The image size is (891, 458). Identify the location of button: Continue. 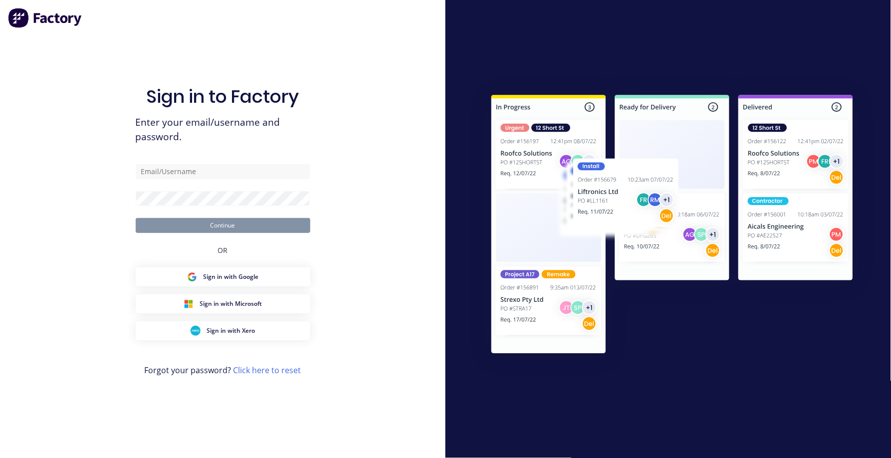
(223, 226).